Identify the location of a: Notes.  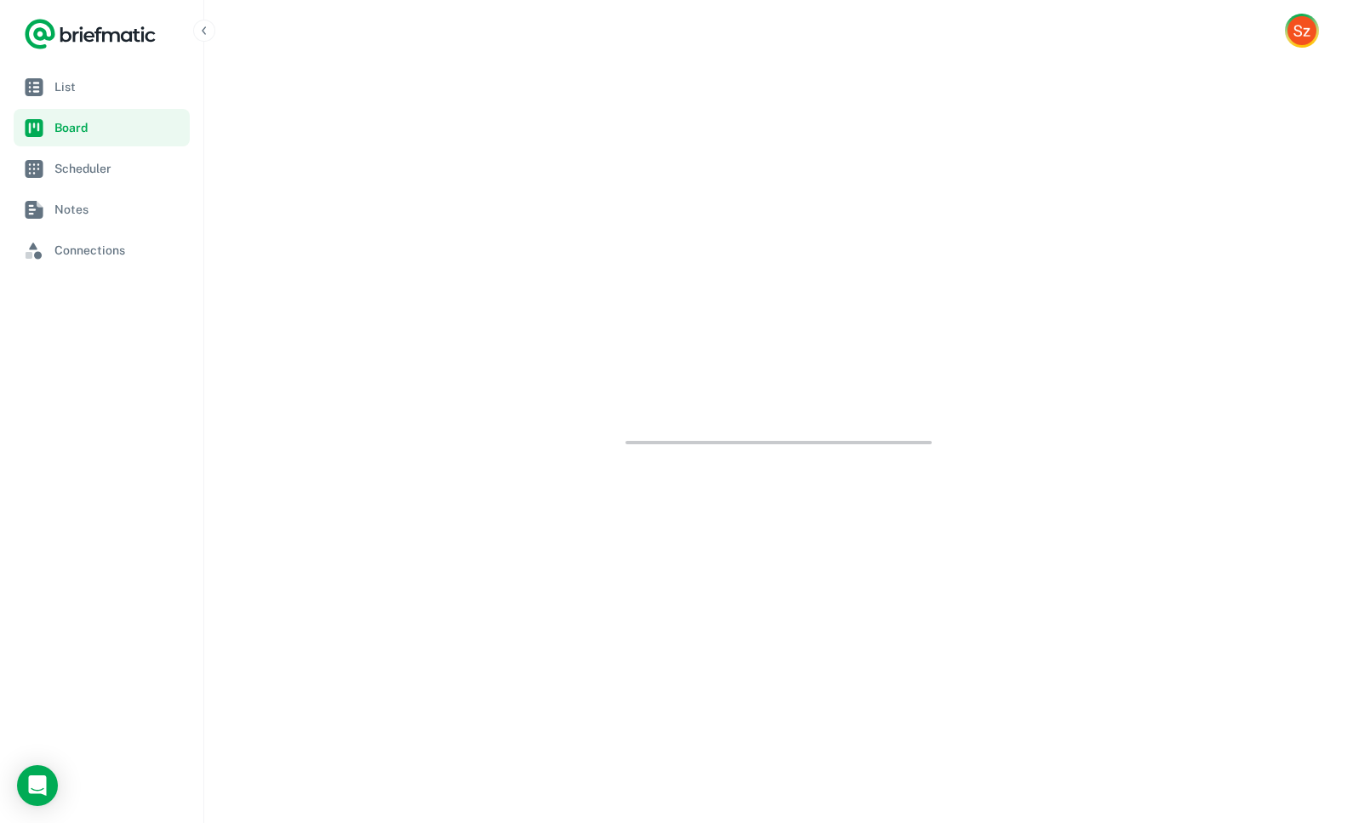
(101, 209).